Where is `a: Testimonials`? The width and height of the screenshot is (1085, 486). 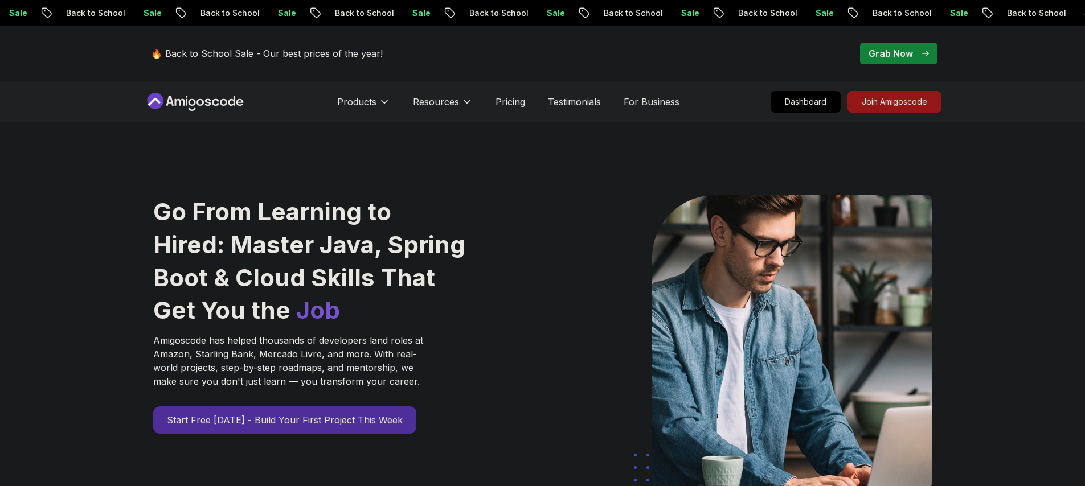
a: Testimonials is located at coordinates (574, 102).